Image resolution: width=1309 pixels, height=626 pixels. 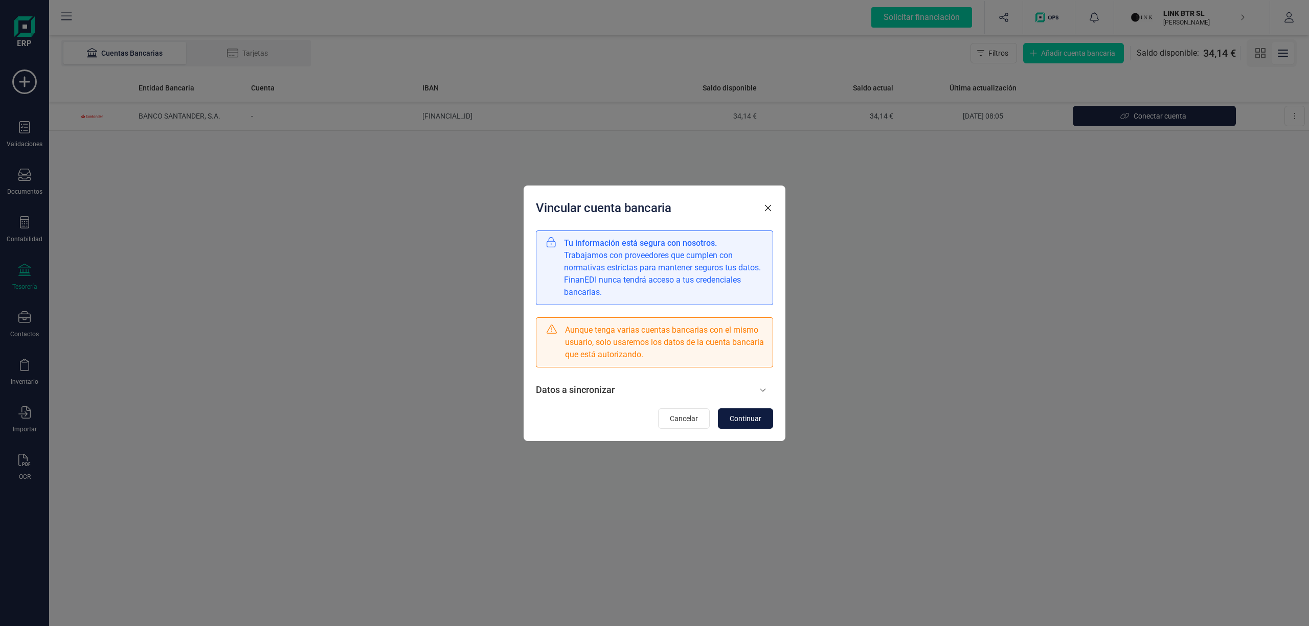 What do you see at coordinates (575, 390) in the screenshot?
I see `p: Datos a sincronizar` at bounding box center [575, 390].